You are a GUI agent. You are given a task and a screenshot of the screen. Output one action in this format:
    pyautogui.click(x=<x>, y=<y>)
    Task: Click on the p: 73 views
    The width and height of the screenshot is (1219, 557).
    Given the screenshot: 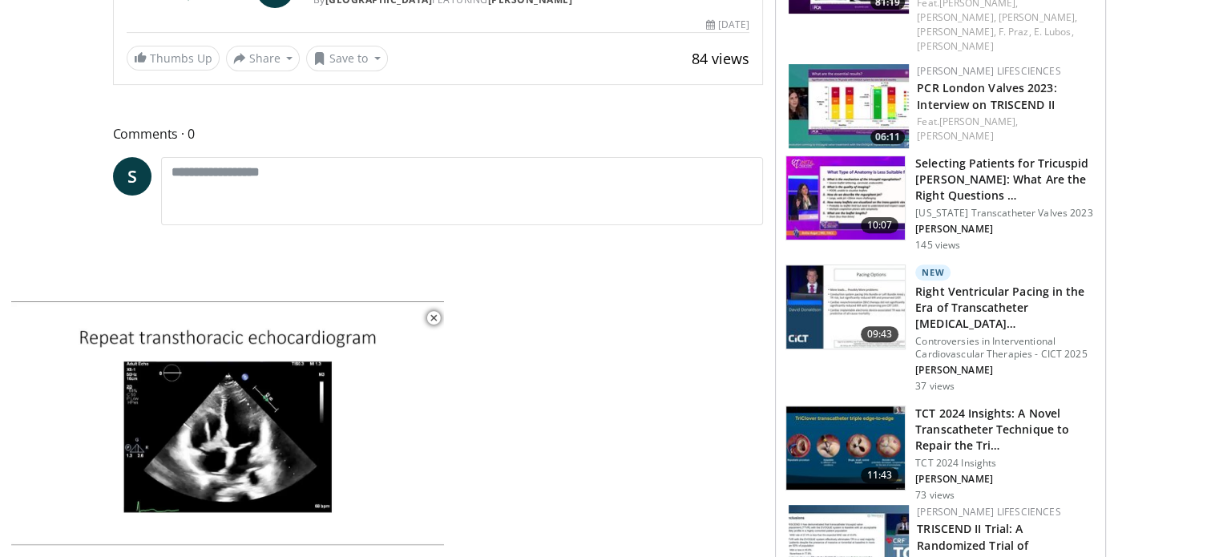 What is the action you would take?
    pyautogui.click(x=934, y=495)
    